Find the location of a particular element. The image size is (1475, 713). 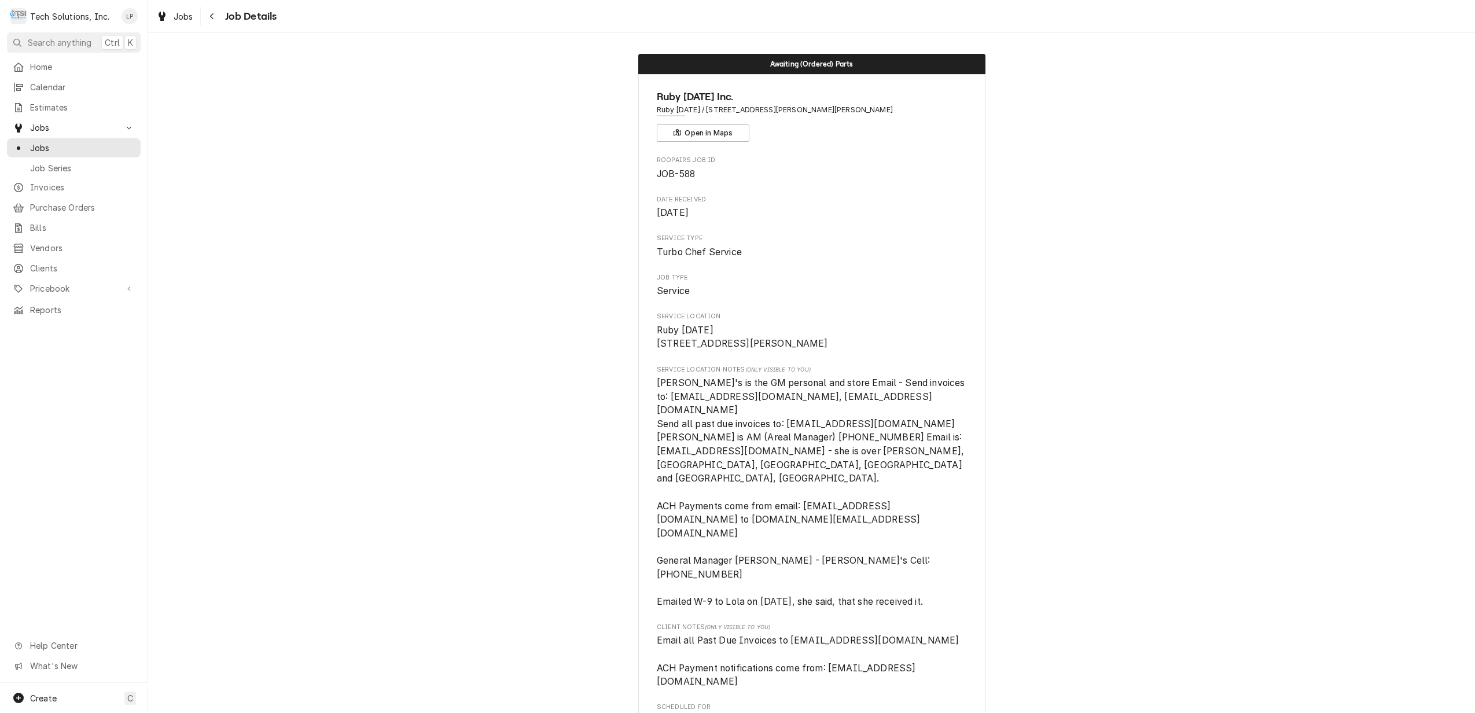

span: Turbo Chef Service is located at coordinates (699, 252).